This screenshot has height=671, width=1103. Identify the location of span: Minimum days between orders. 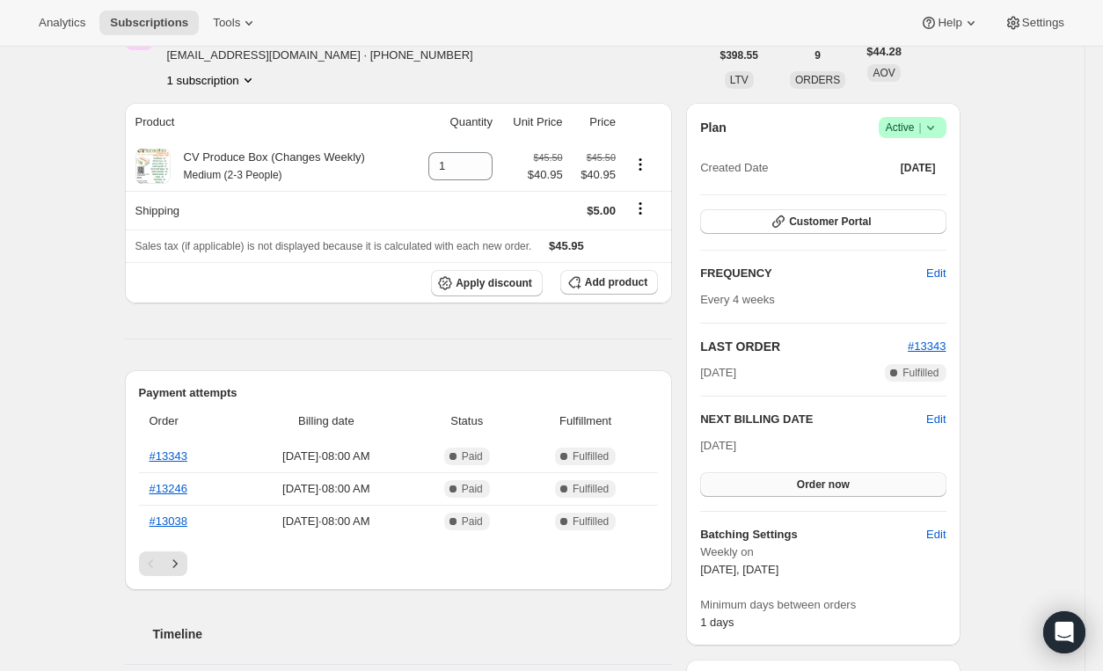
(822, 605).